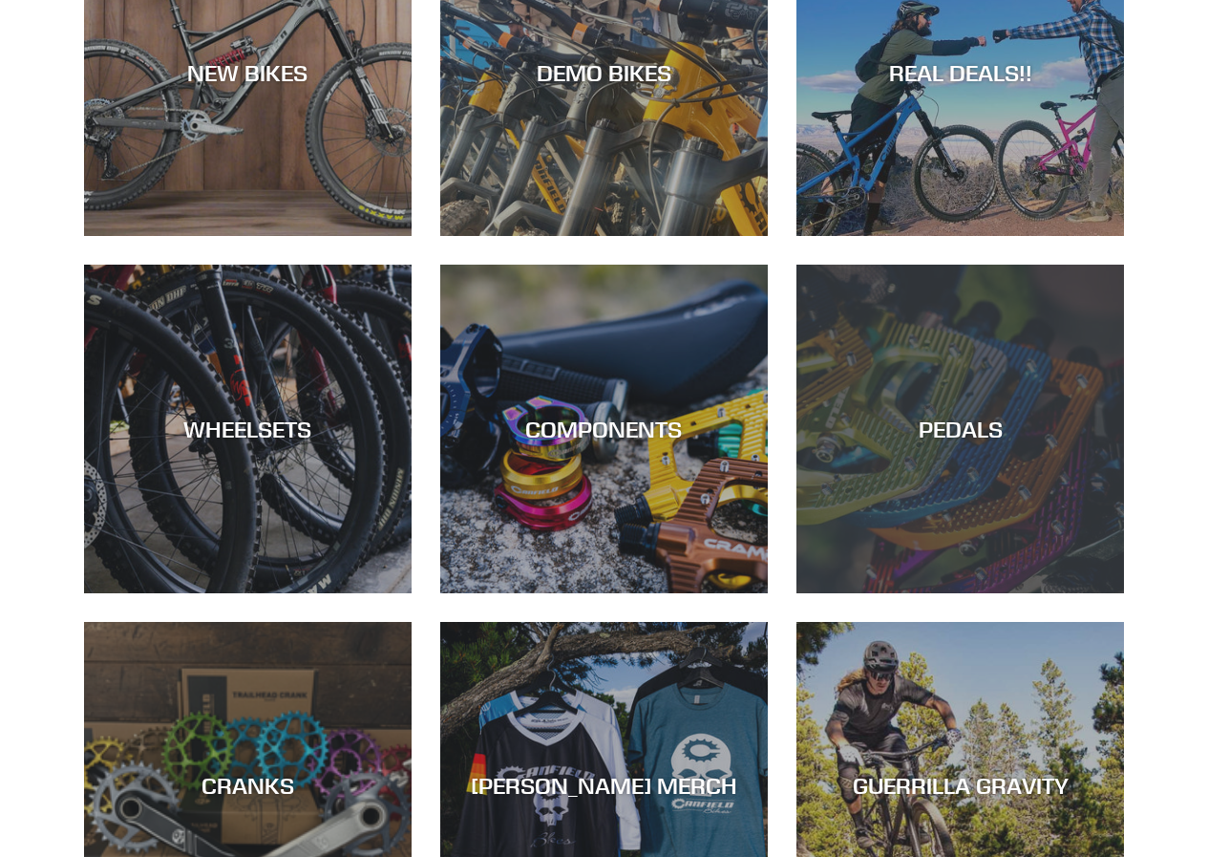 The image size is (1208, 857). I want to click on div: CRANKS, so click(247, 785).